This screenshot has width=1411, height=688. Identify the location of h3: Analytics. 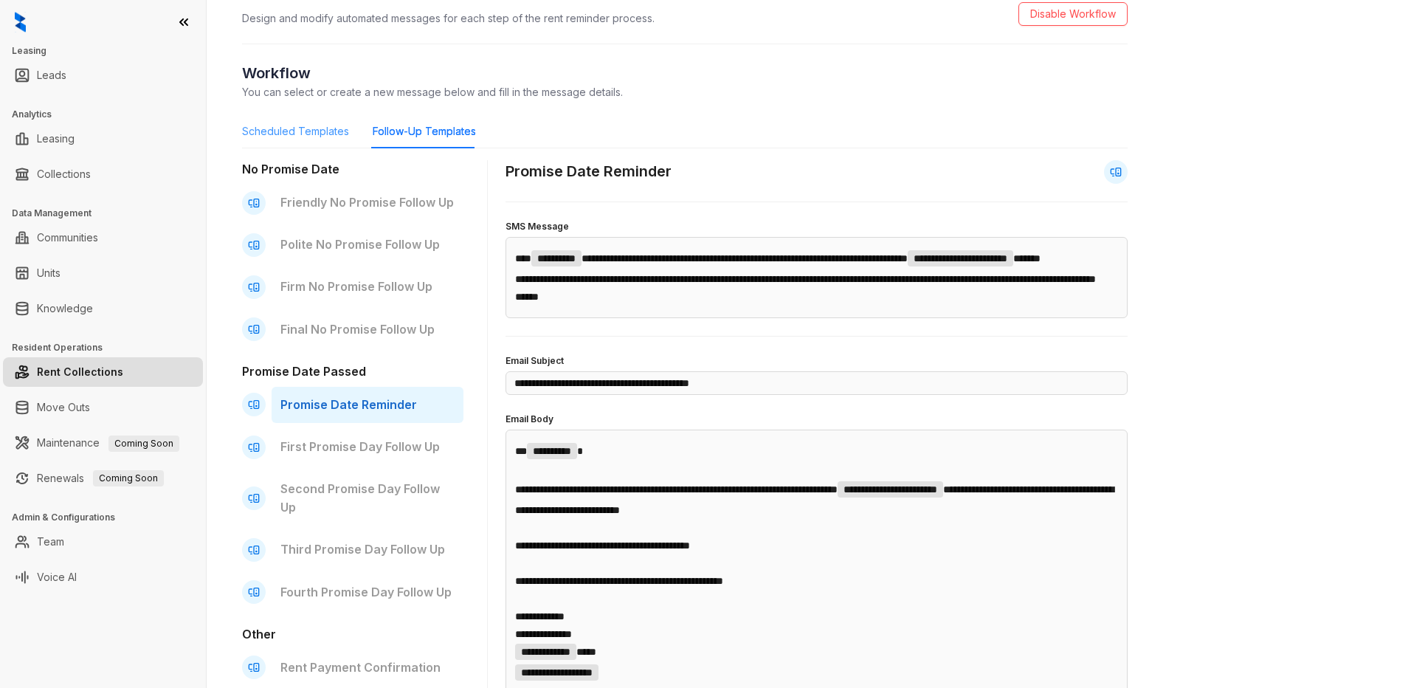
(109, 114).